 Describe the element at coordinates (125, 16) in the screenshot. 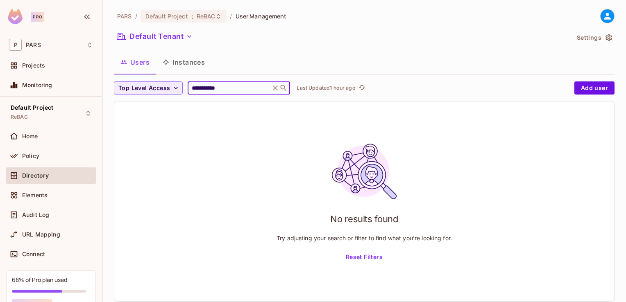

I see `span: the active workspace` at that location.